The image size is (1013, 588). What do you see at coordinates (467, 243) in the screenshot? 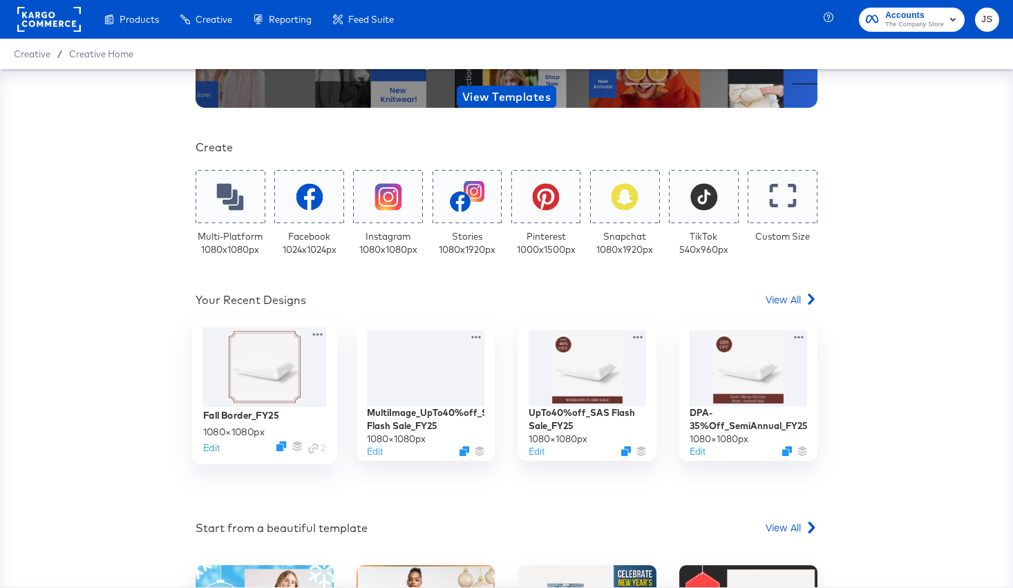
I see `div: Stories 1080 x 1920 px` at bounding box center [467, 243].